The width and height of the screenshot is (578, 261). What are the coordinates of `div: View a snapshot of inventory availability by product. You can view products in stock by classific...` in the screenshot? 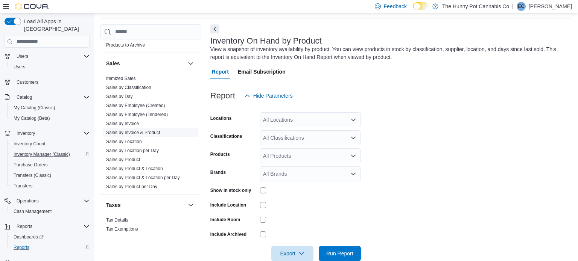 It's located at (389, 53).